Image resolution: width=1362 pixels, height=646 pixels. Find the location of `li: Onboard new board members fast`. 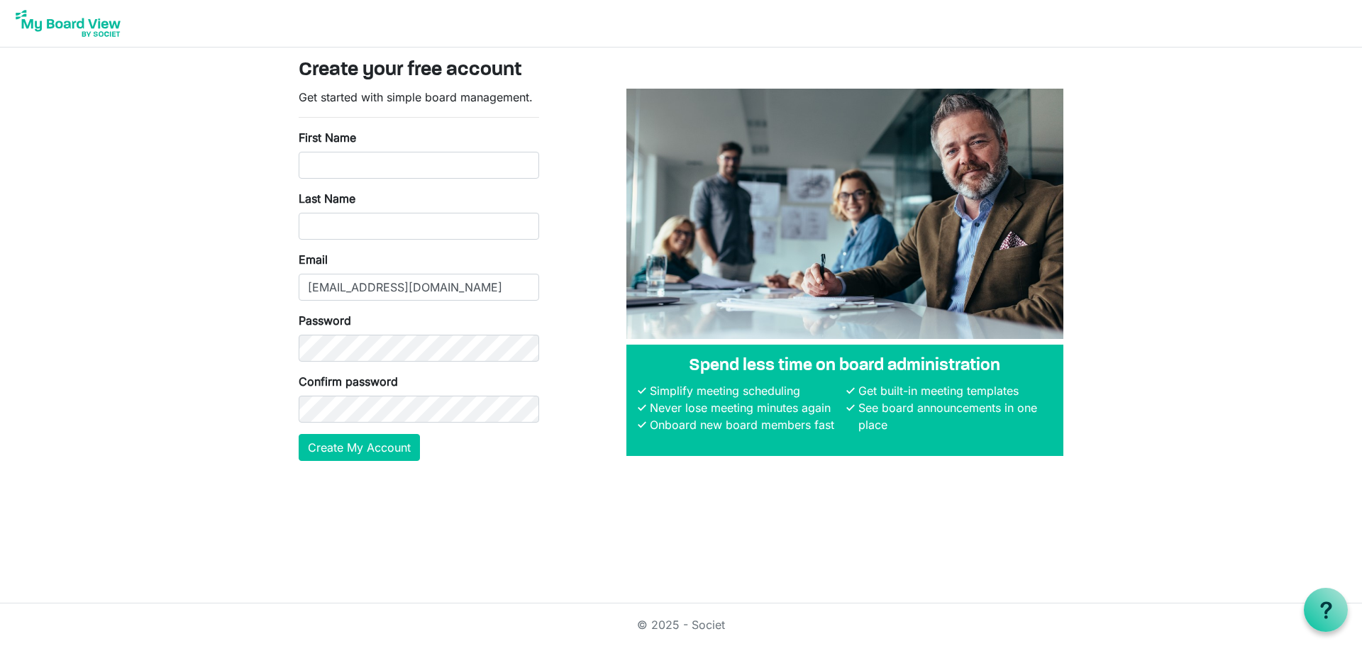

li: Onboard new board members fast is located at coordinates (745, 425).